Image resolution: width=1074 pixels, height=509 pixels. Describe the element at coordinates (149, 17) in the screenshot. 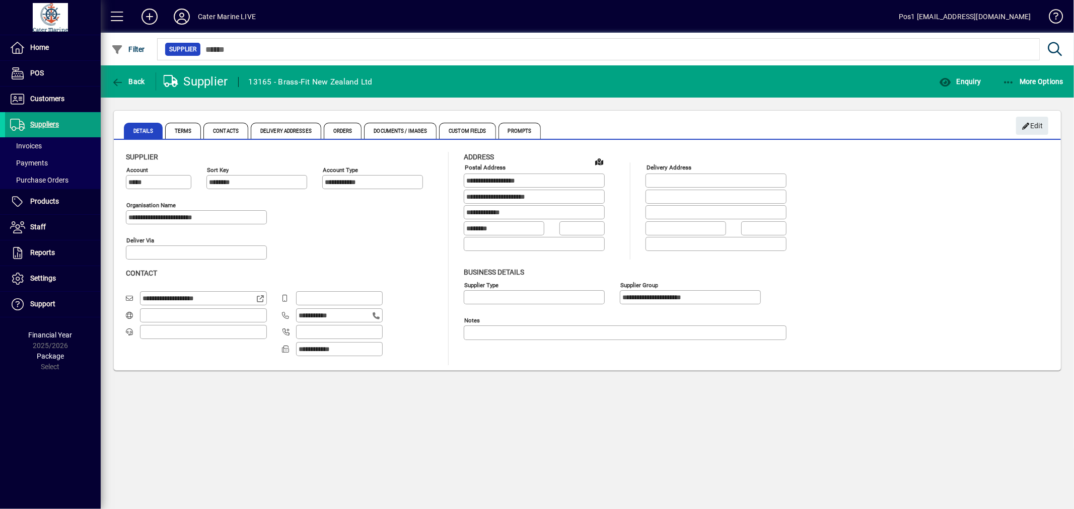

I see `button: Add` at that location.